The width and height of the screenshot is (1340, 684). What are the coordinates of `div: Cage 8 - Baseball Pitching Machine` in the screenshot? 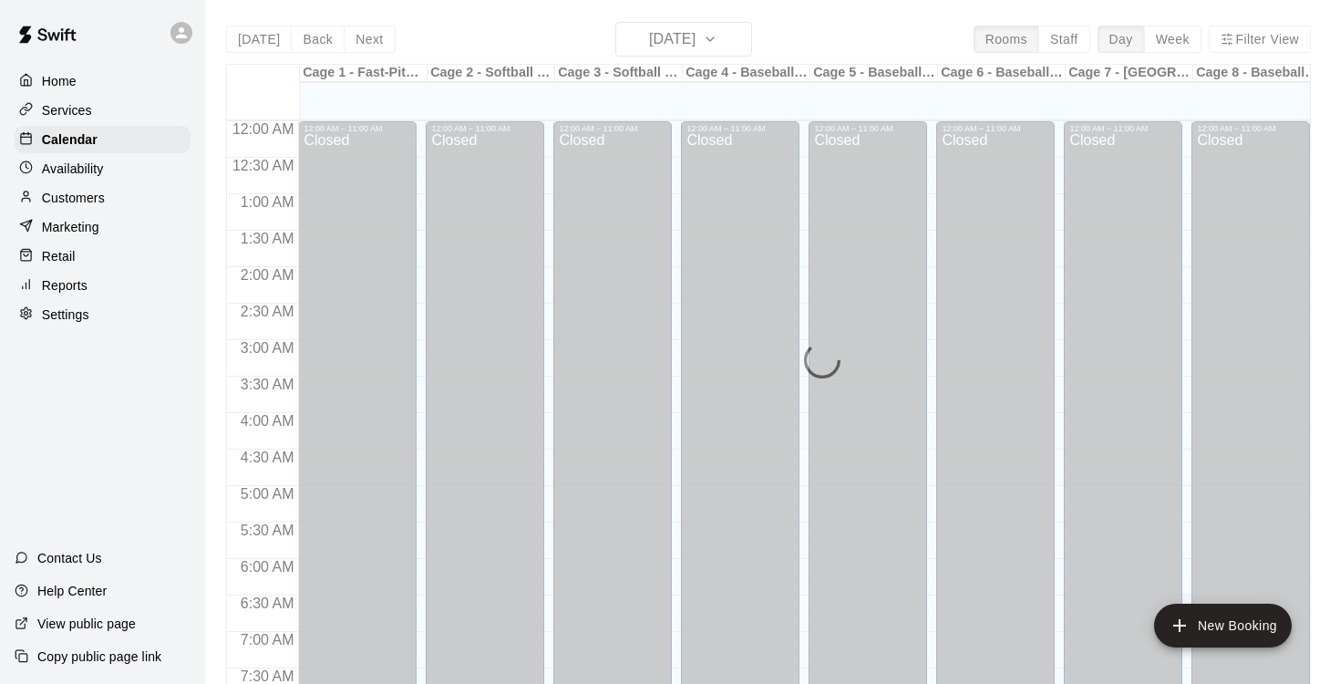 It's located at (1257, 73).